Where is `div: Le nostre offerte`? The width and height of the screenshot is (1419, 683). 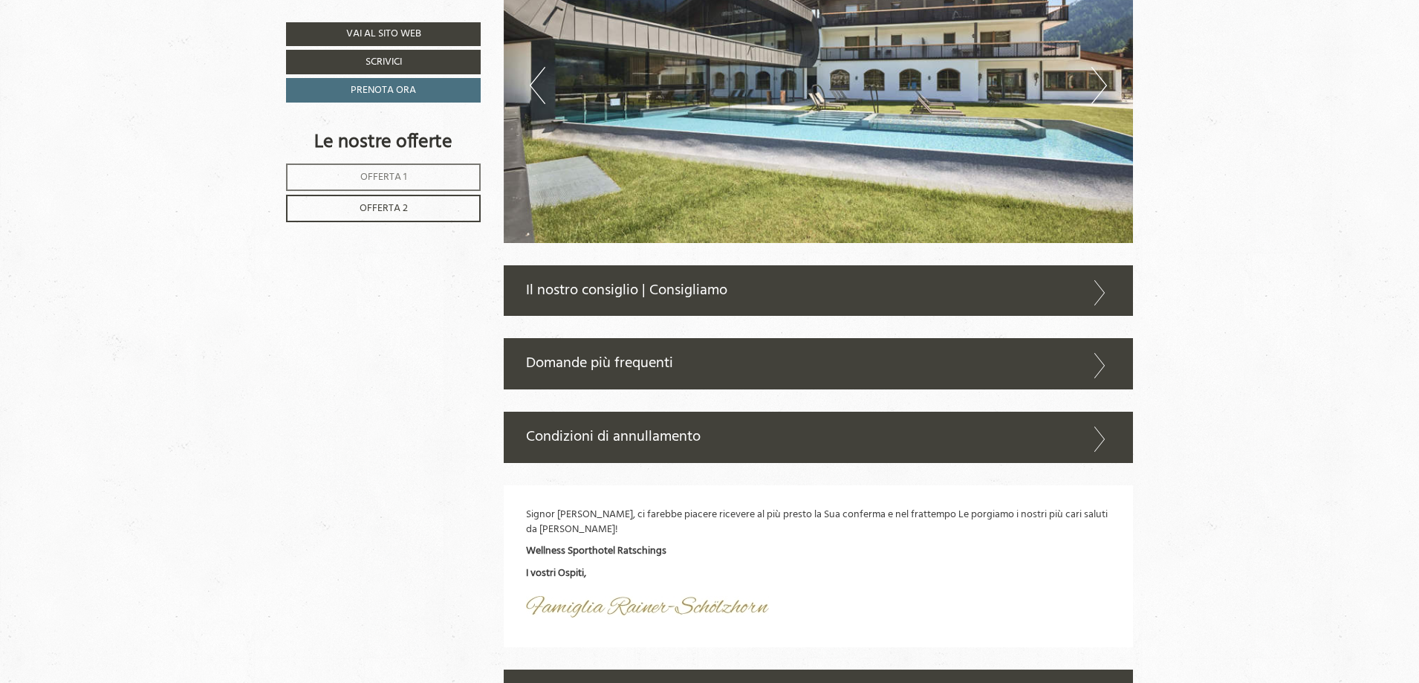
div: Le nostre offerte is located at coordinates (383, 142).